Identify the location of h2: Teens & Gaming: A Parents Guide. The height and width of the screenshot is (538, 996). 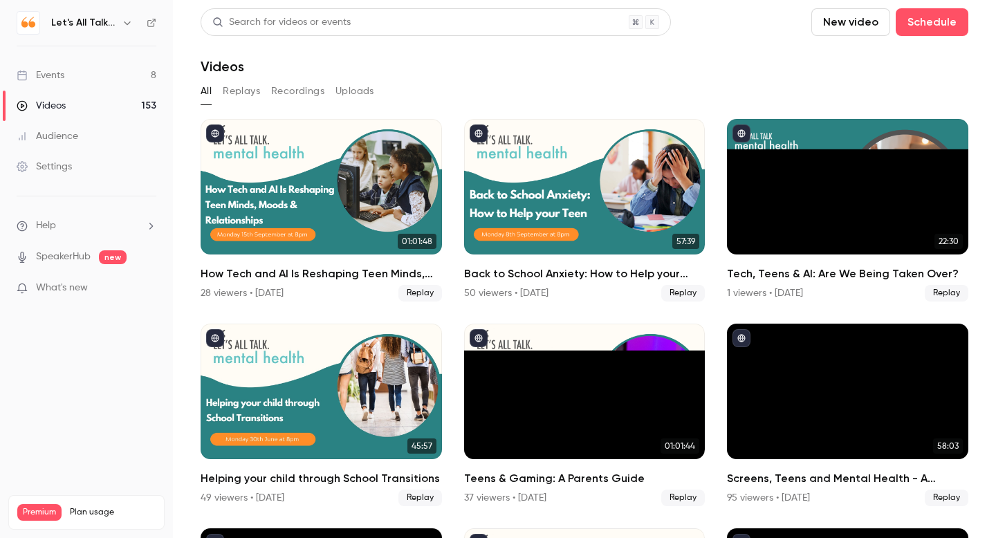
(585, 479).